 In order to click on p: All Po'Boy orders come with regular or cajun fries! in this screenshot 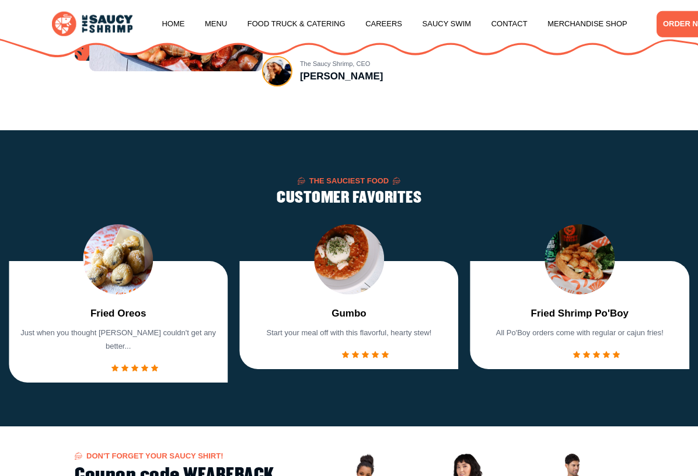, I will do `click(580, 333)`.